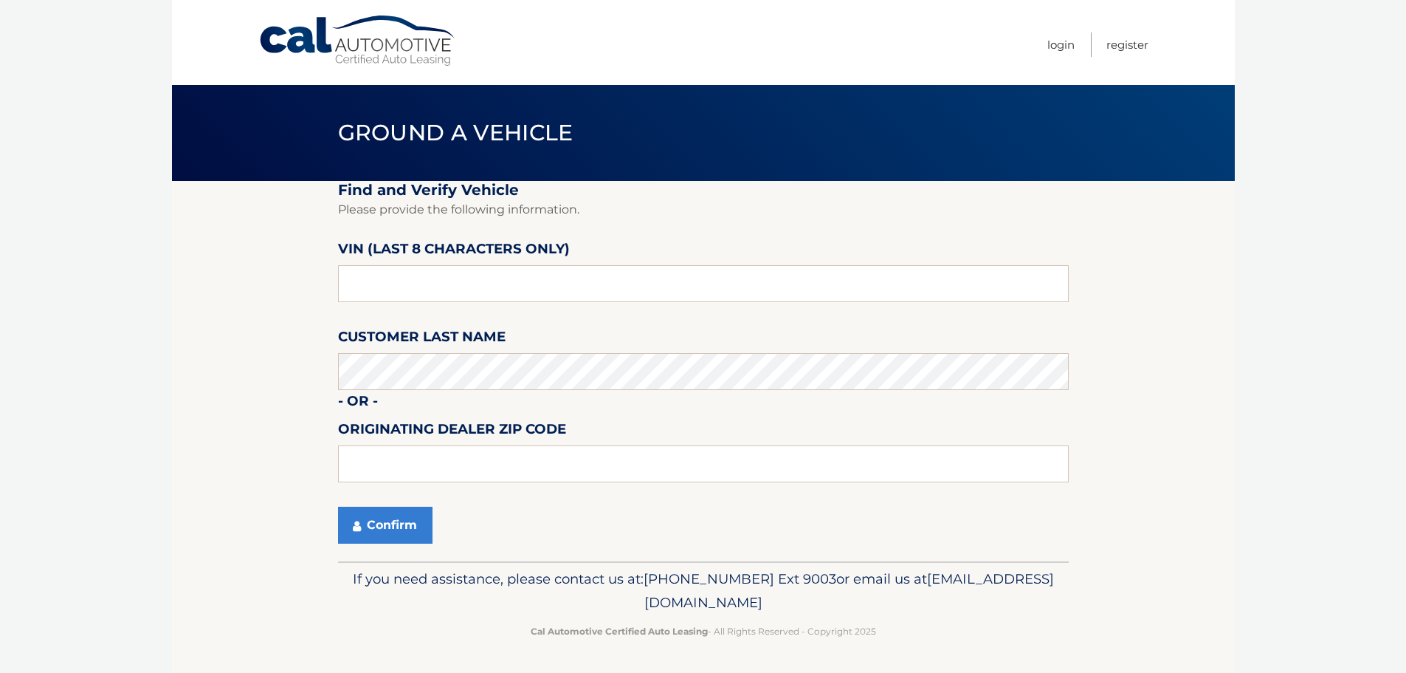 This screenshot has height=673, width=1406. I want to click on label: VIN (last 8 characters only), so click(454, 251).